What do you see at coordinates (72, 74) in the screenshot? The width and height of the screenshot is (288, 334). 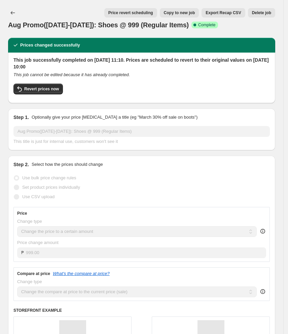 I see `i: This job cannot be edited because it has already completed.` at bounding box center [72, 74].